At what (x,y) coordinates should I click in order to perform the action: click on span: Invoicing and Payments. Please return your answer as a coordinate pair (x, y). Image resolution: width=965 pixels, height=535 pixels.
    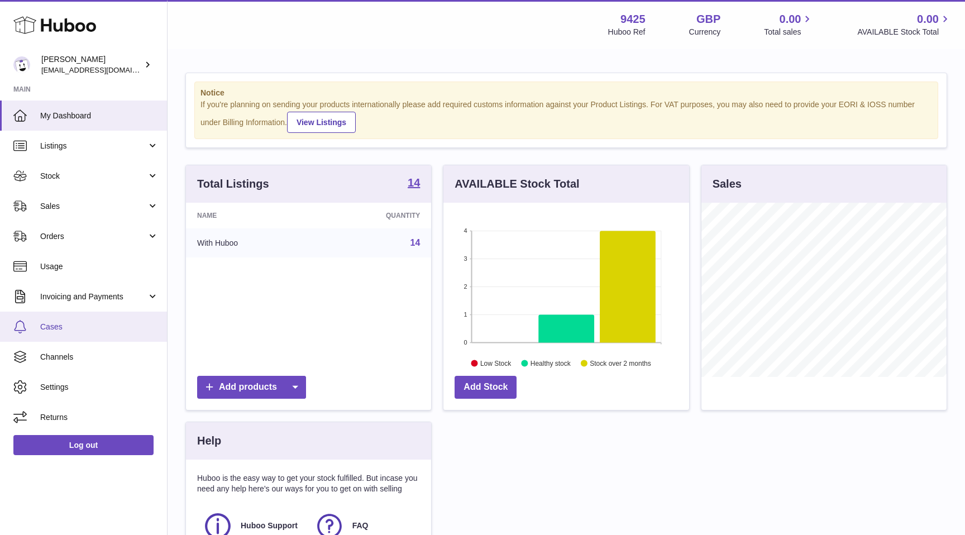
    Looking at the image, I should click on (93, 296).